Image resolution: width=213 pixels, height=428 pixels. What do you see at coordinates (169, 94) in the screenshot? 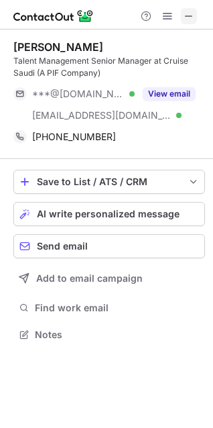
I see `button: Reveal Button` at bounding box center [169, 94].